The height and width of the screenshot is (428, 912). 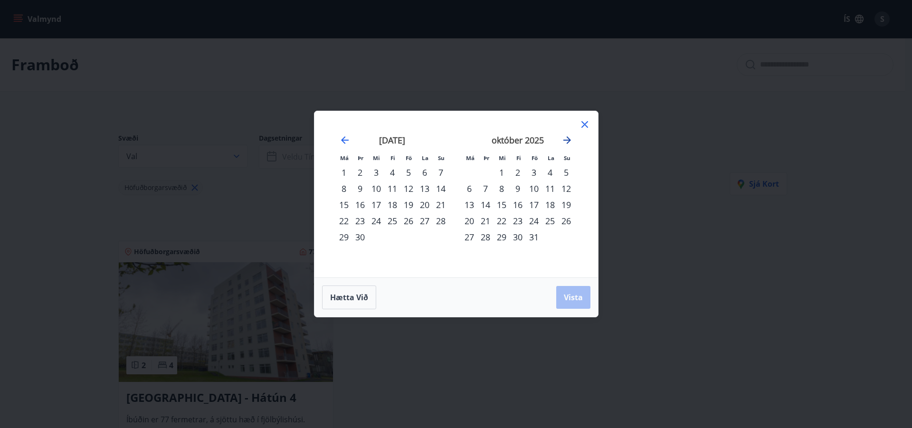 I want to click on div: Calendar, so click(x=456, y=194).